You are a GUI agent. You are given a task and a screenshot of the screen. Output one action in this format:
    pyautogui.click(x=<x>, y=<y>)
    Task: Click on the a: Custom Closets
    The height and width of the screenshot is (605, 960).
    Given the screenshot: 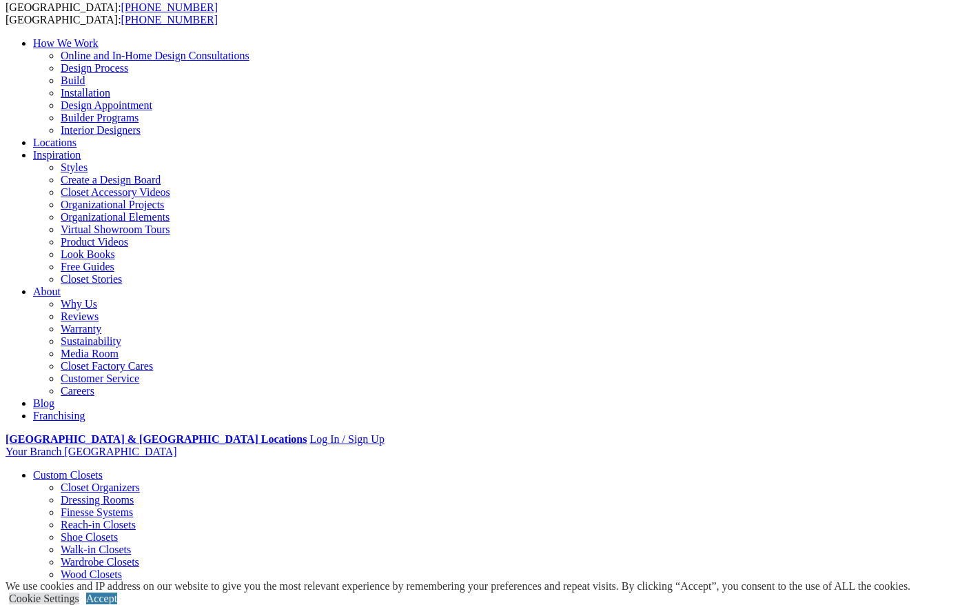 What is the action you would take?
    pyautogui.click(x=68, y=474)
    